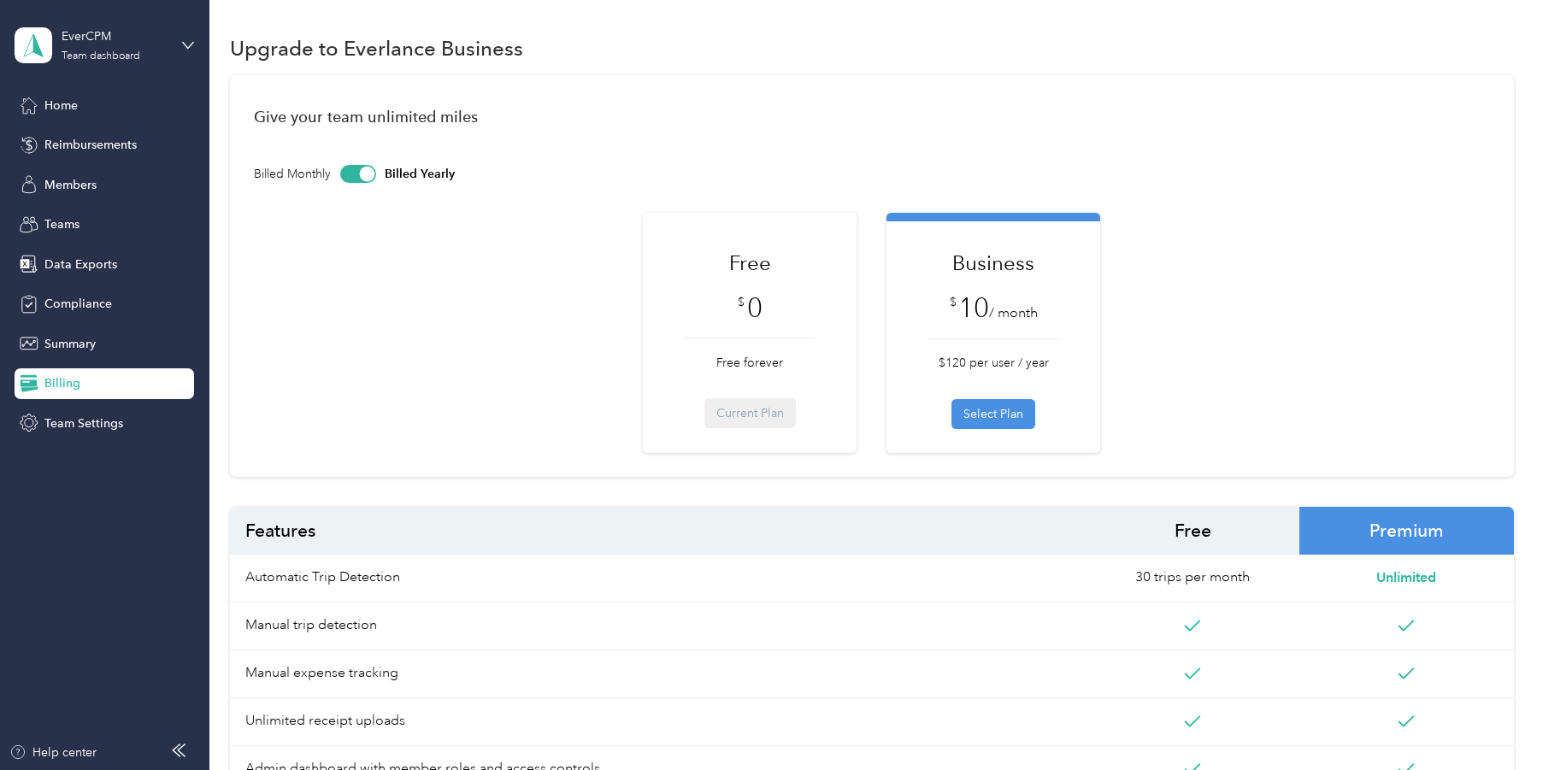  Describe the element at coordinates (974, 308) in the screenshot. I see `span: 10` at that location.